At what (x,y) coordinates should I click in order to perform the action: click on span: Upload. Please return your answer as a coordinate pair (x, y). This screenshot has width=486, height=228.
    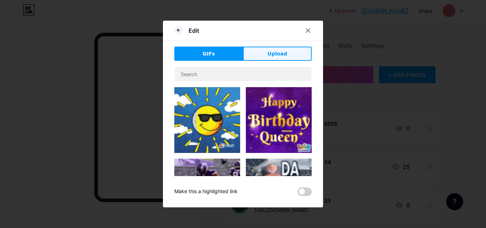
    Looking at the image, I should click on (277, 54).